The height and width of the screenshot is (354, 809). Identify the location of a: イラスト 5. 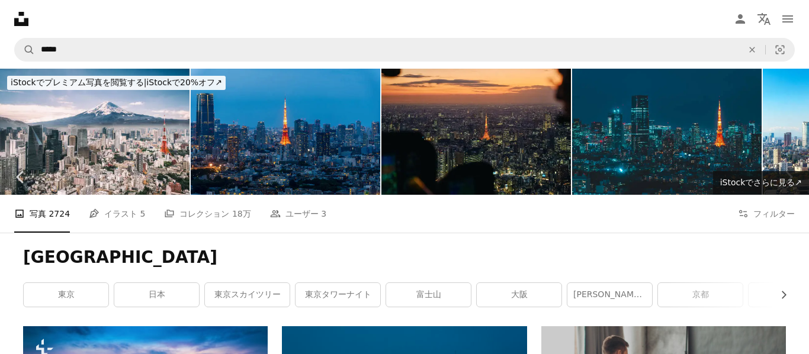
(117, 214).